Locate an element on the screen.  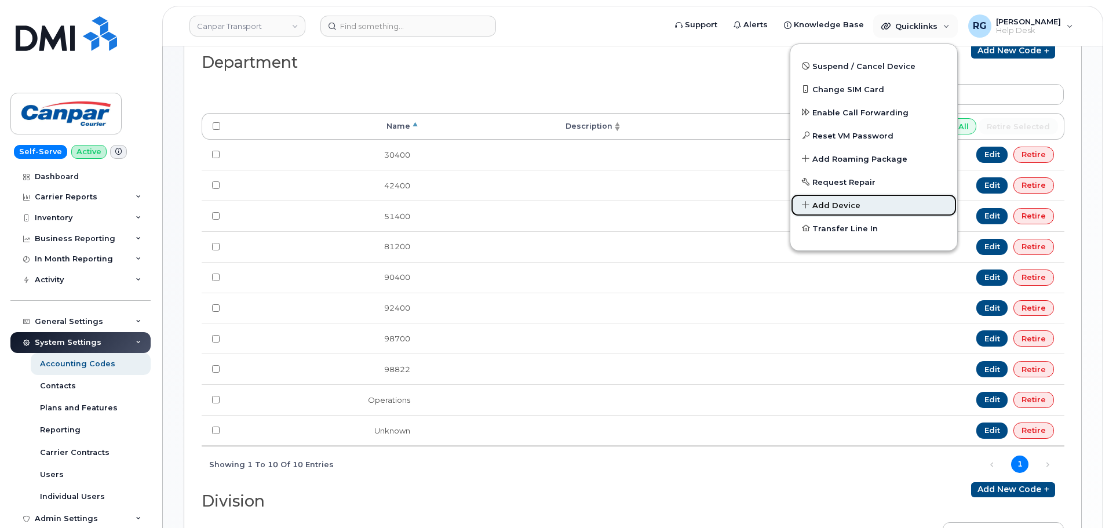
span: Help Desk is located at coordinates (1028, 31).